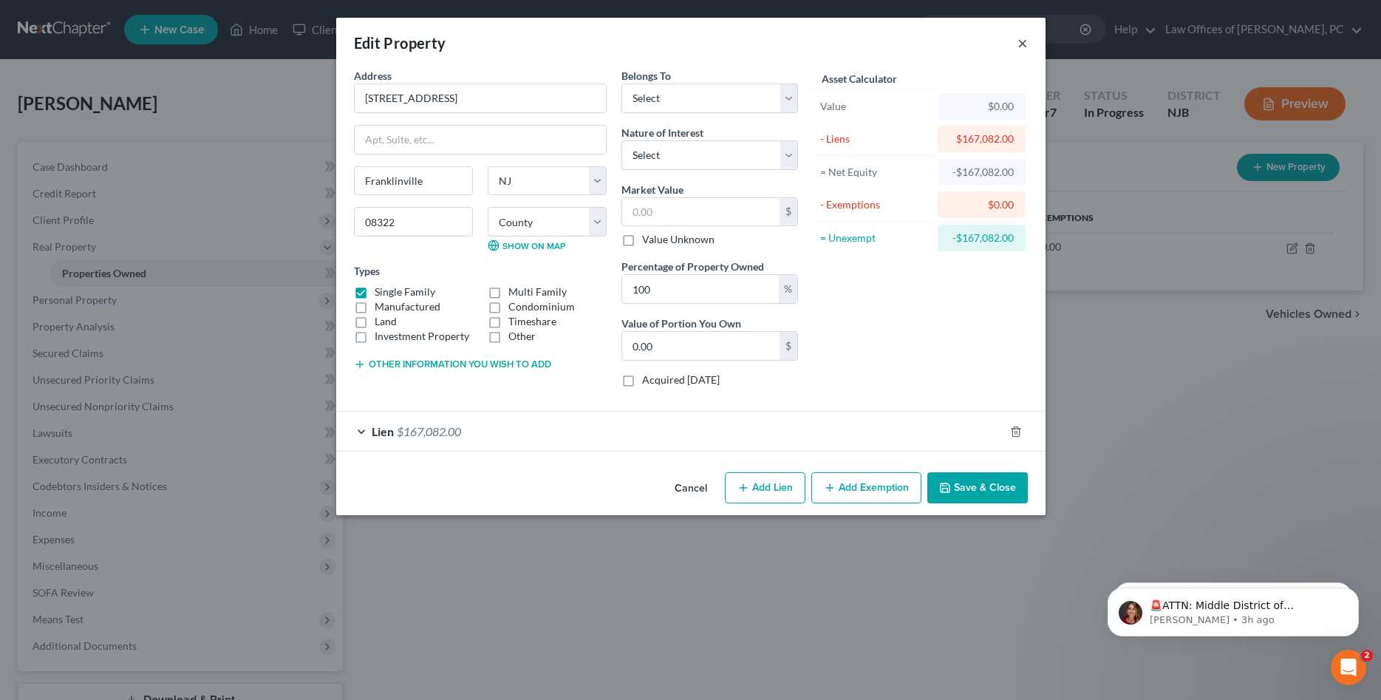 This screenshot has height=700, width=1381. I want to click on div: - Exemptions, so click(875, 205).